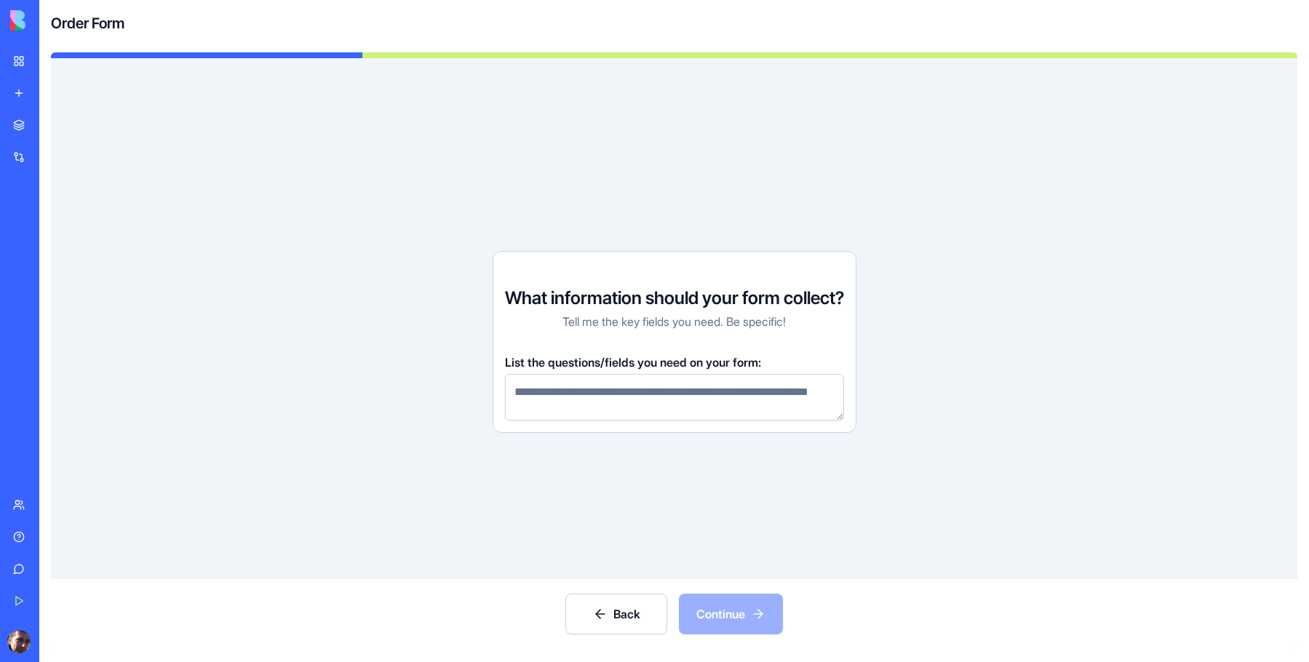  I want to click on button: Back, so click(616, 614).